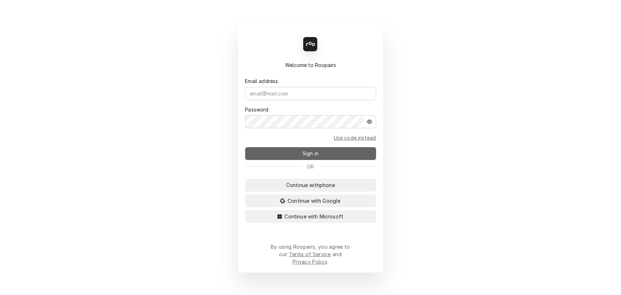 The image size is (621, 295). I want to click on label: Password, so click(257, 109).